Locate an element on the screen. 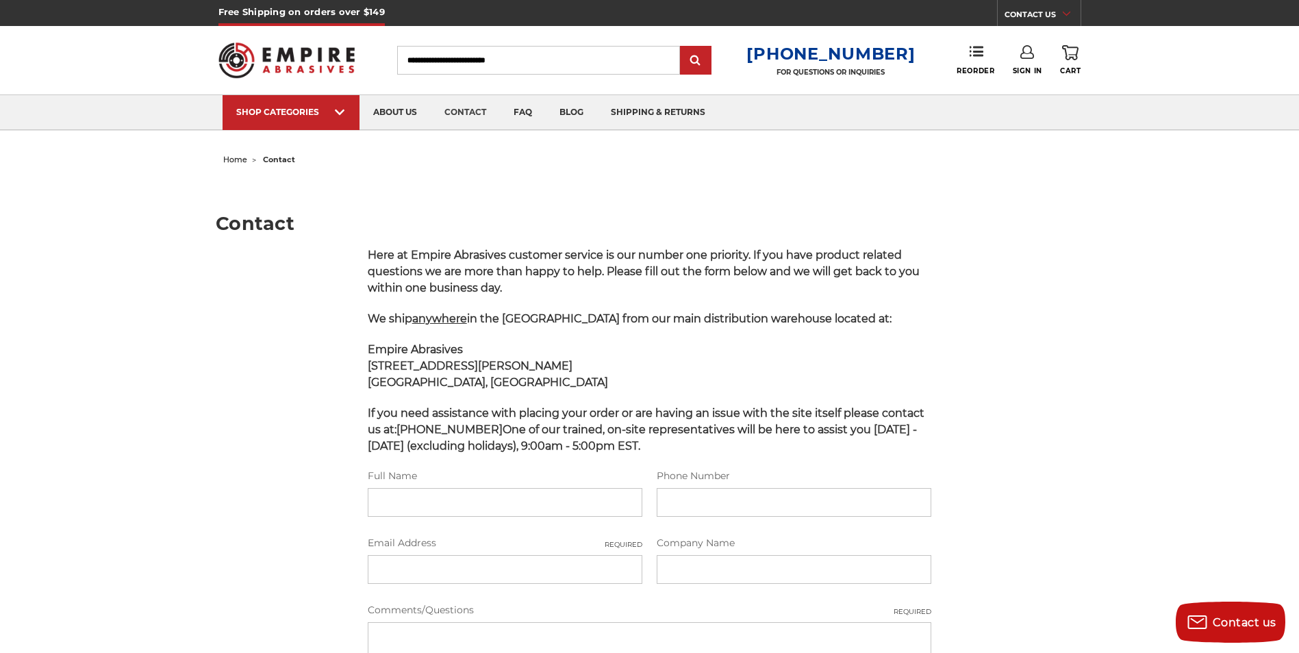  a: Cart is located at coordinates (1070, 60).